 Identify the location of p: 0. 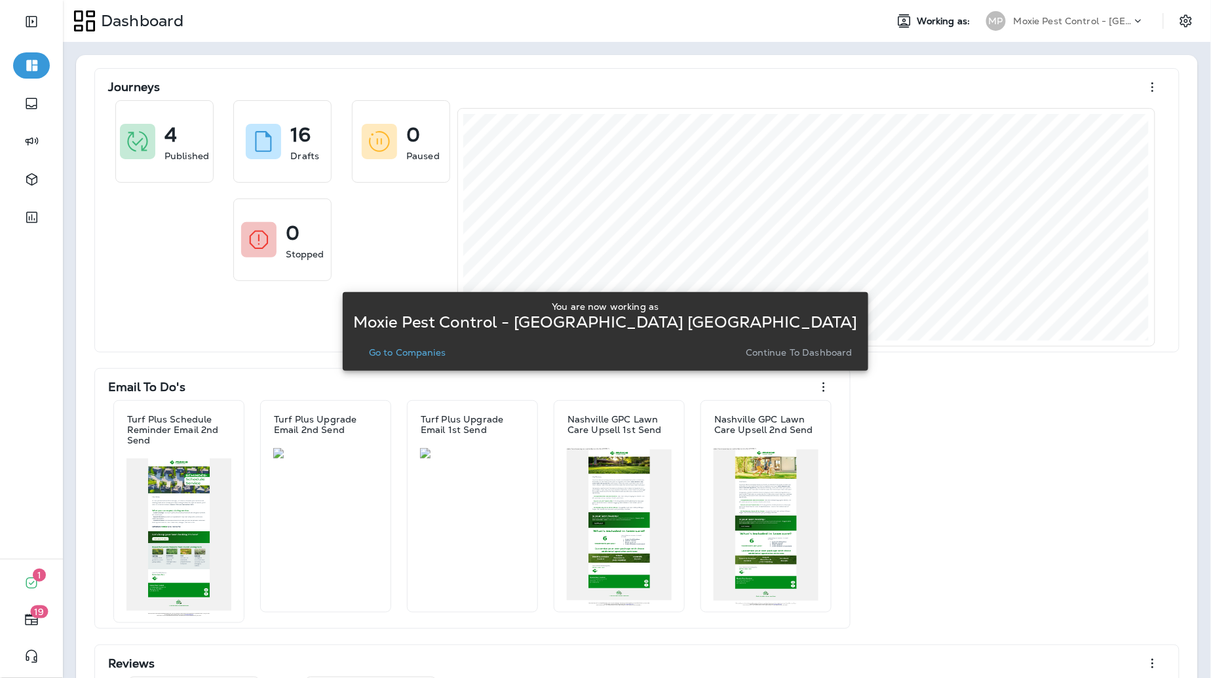
(292, 233).